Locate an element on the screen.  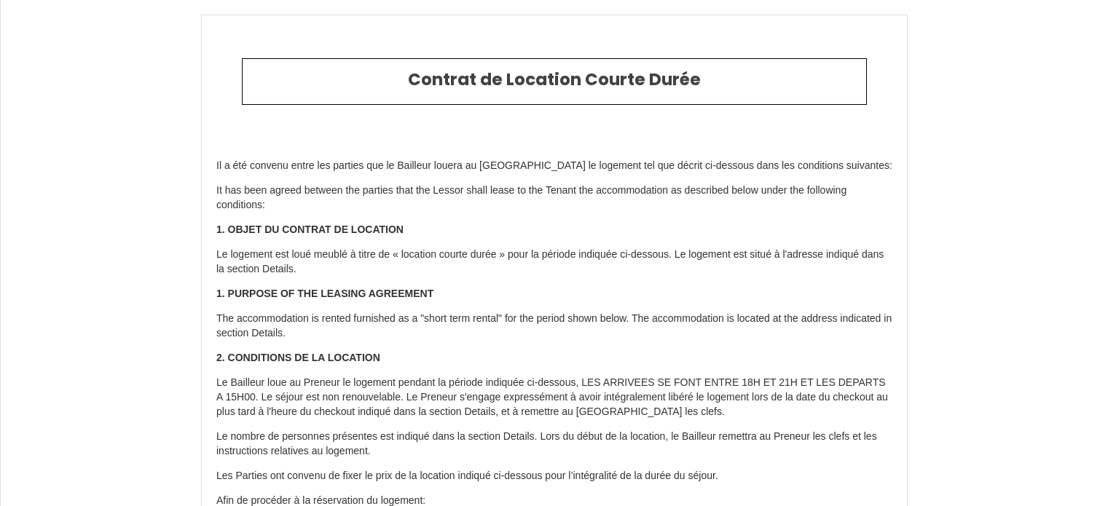
p: Le nombre de personnes présentes est indiqué dans la section Details. Lors du début de la locatio... is located at coordinates (554, 444).